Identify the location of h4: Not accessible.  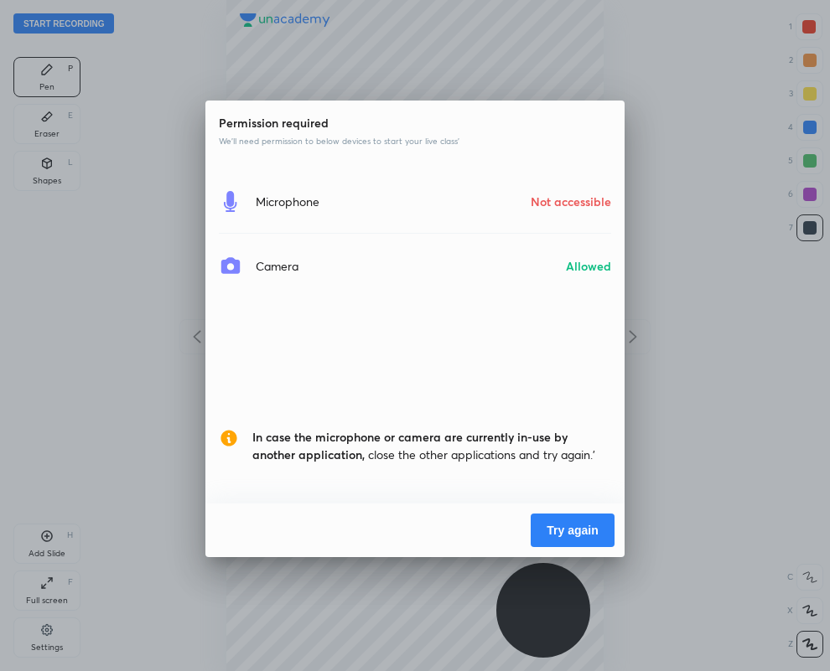
(571, 201).